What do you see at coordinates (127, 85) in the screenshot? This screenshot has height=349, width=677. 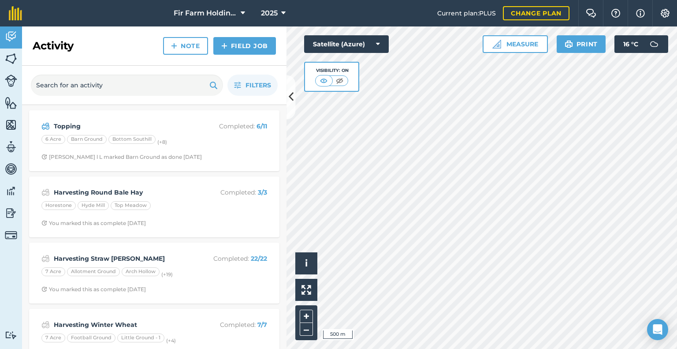 I see `input: Search for an activity` at bounding box center [127, 85].